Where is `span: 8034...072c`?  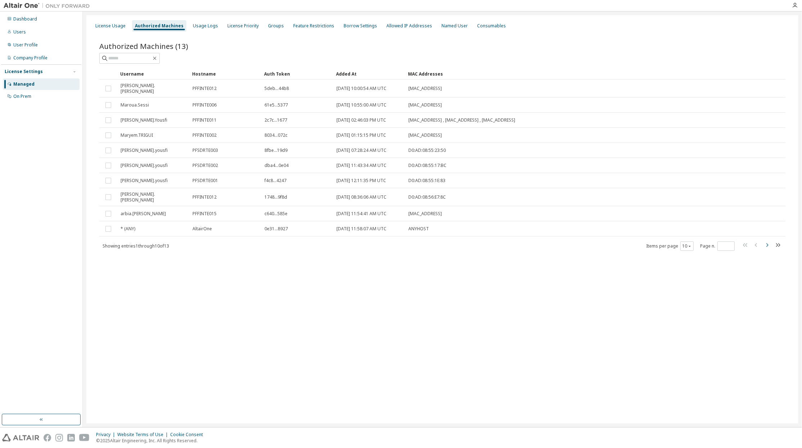 span: 8034...072c is located at coordinates (276, 135).